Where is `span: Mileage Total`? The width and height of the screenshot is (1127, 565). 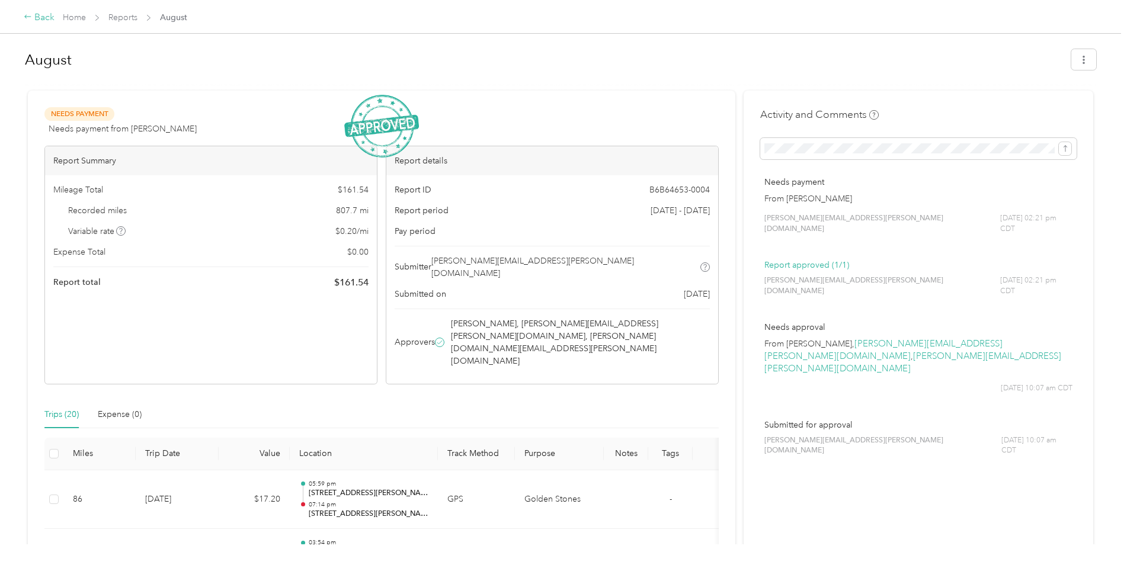
span: Mileage Total is located at coordinates (78, 190).